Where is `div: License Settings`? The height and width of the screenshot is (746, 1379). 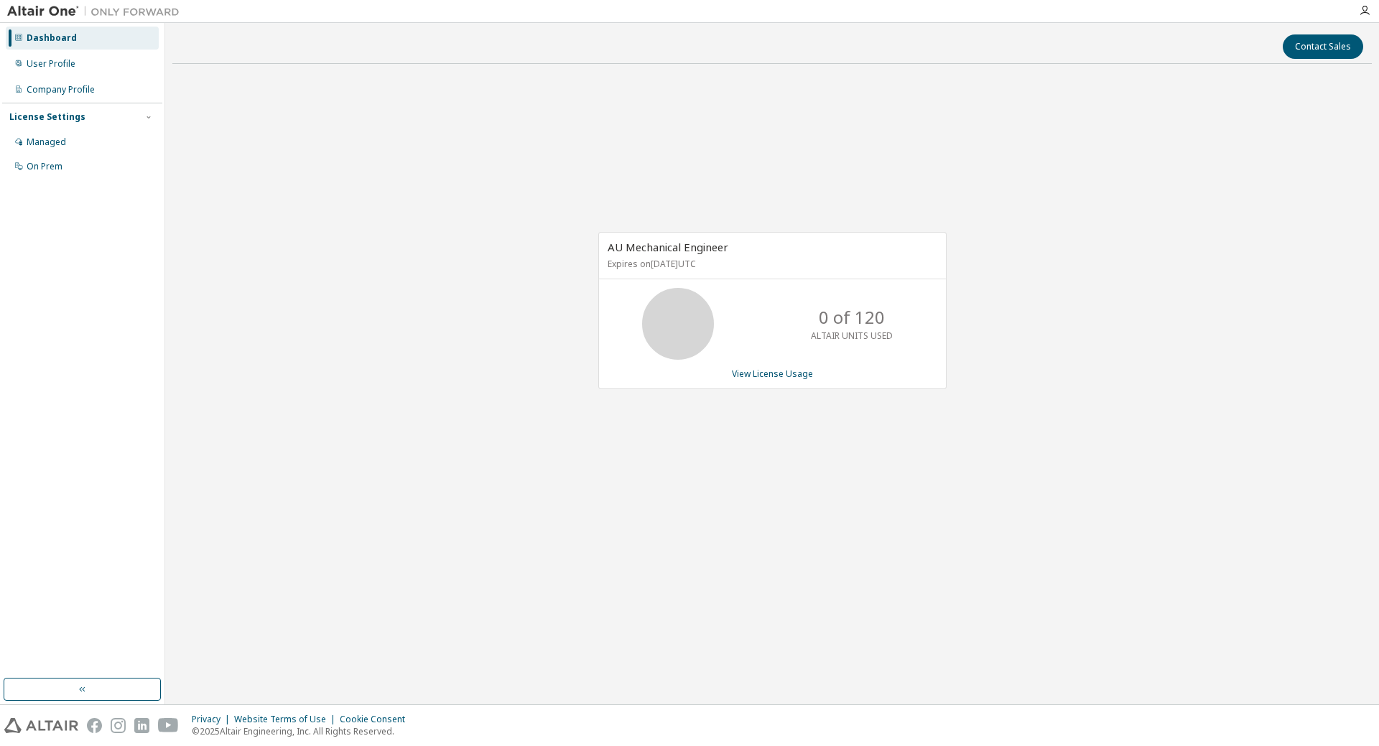 div: License Settings is located at coordinates (47, 117).